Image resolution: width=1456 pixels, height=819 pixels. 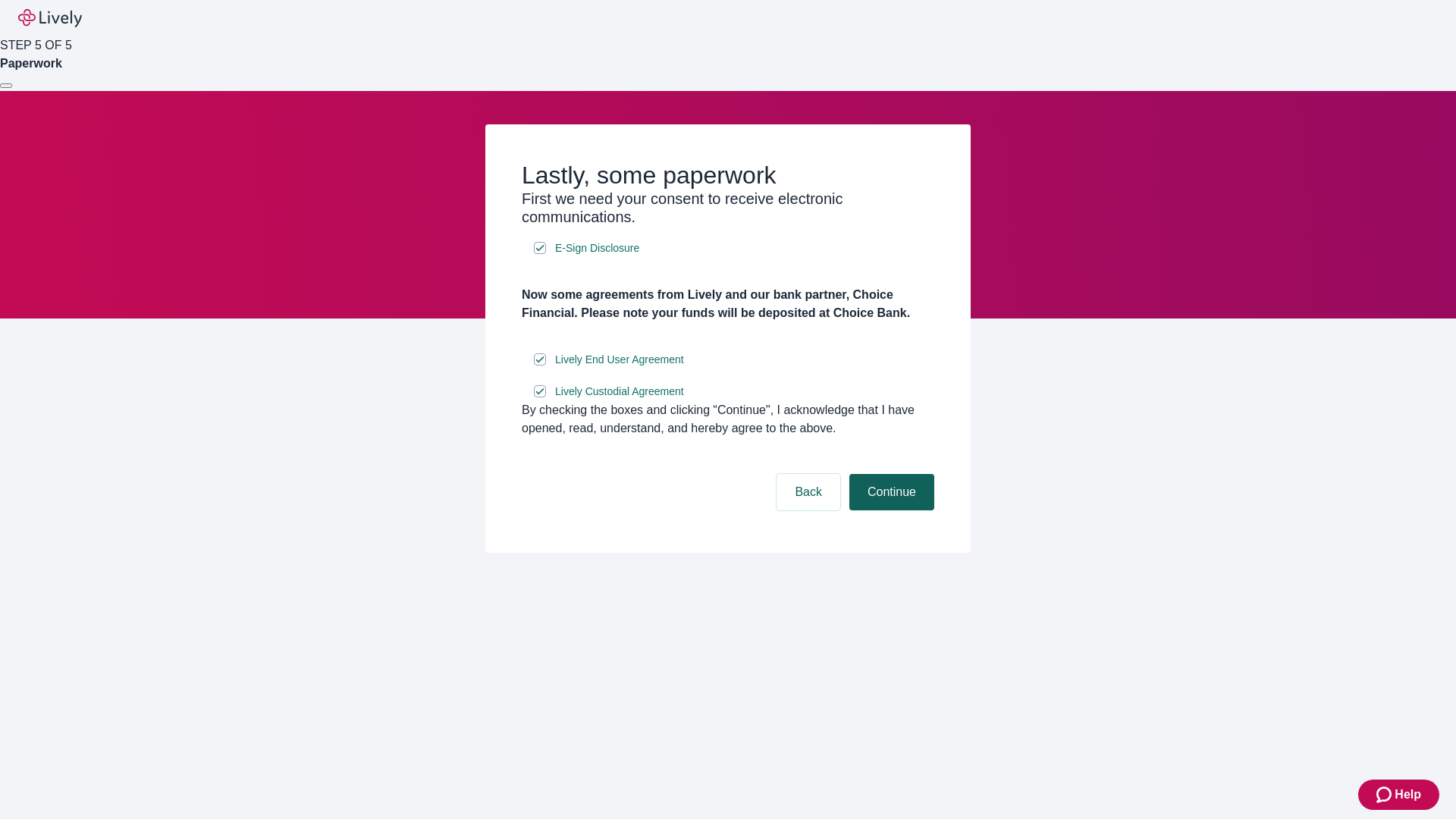 I want to click on svg: Zendesk support icon, so click(x=1385, y=795).